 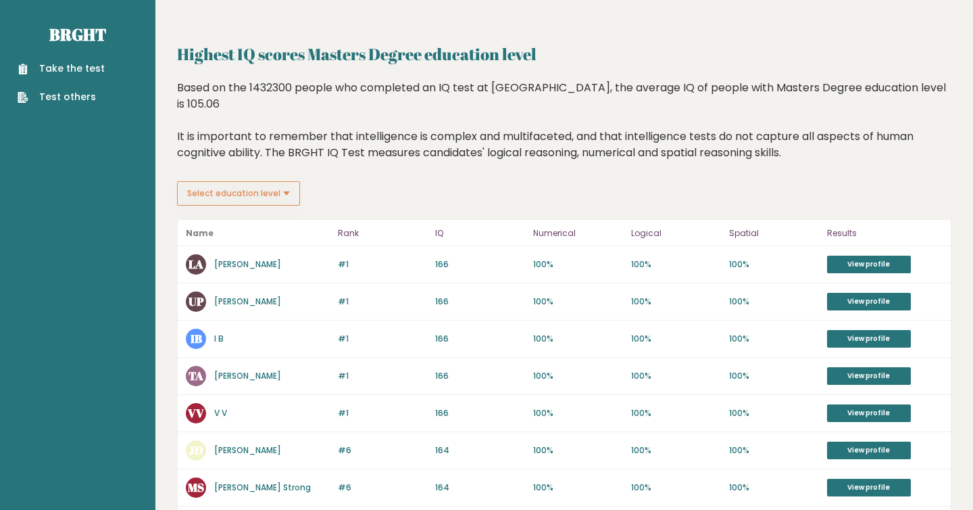 What do you see at coordinates (383, 233) in the screenshot?
I see `p: Rank` at bounding box center [383, 233].